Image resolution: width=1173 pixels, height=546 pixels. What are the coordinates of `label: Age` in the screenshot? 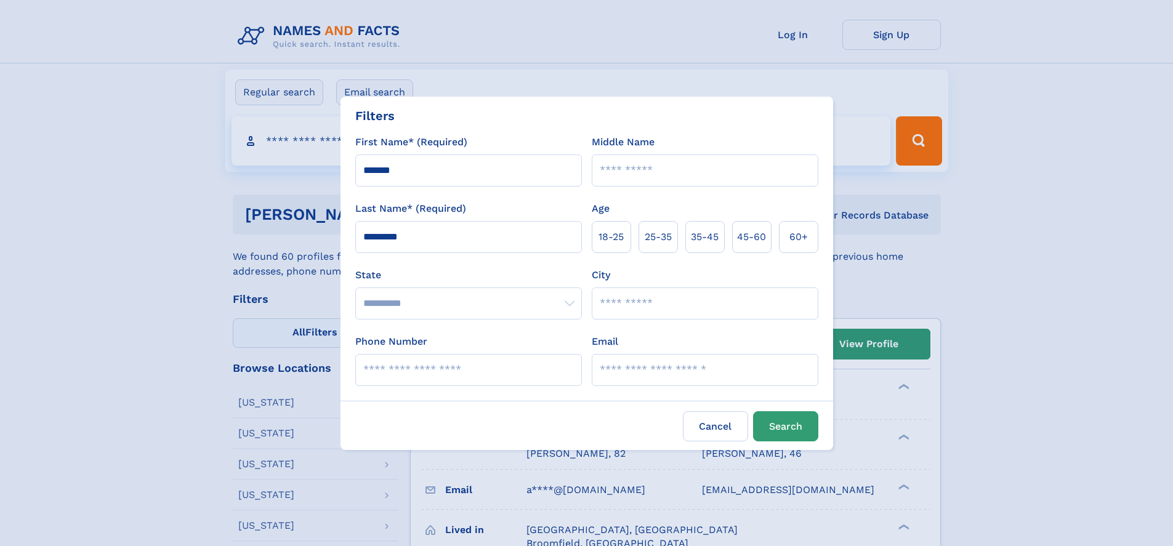 It's located at (600, 209).